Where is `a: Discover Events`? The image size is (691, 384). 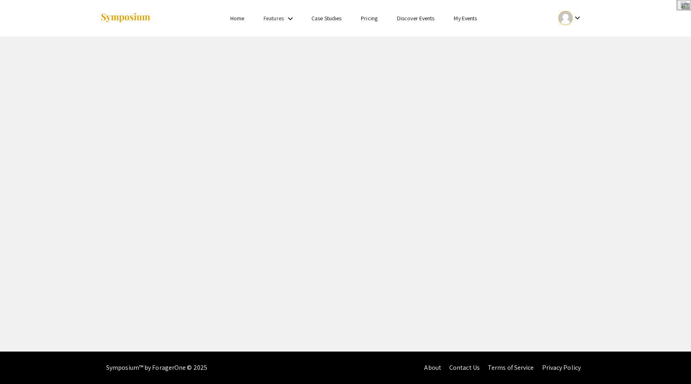 a: Discover Events is located at coordinates (416, 18).